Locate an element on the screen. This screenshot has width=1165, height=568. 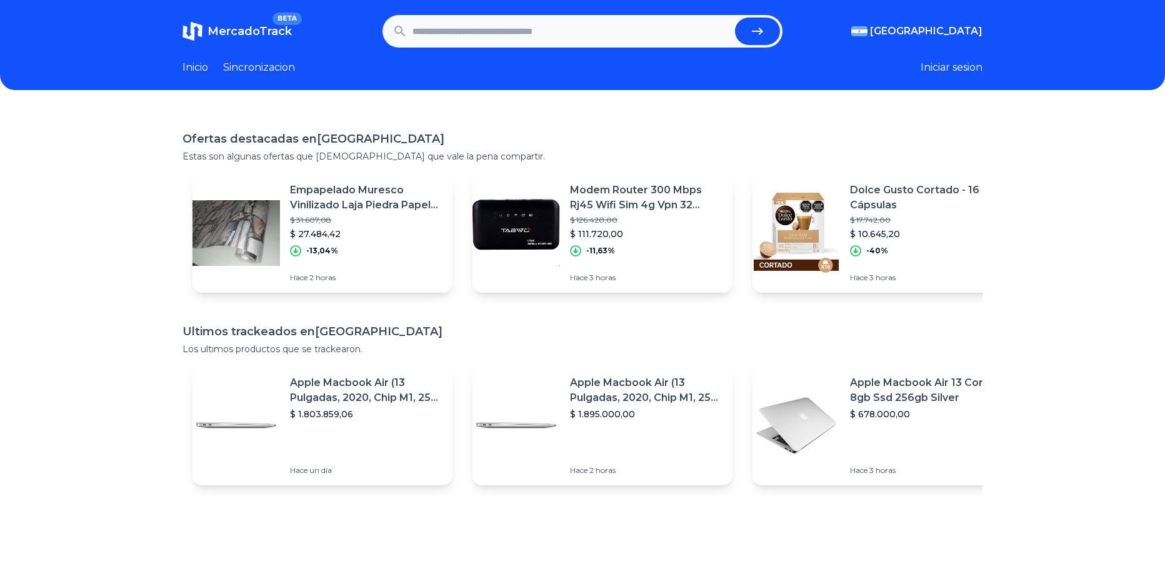
p: $ 27.484,42 is located at coordinates (366, 234).